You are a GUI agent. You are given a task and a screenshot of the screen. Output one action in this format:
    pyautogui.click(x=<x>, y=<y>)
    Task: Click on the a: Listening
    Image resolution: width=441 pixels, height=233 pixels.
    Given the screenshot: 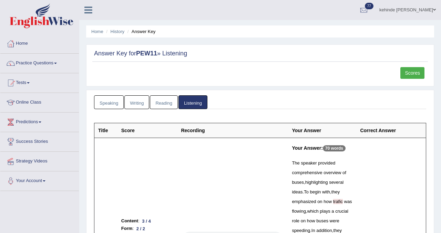 What is the action you would take?
    pyautogui.click(x=193, y=102)
    